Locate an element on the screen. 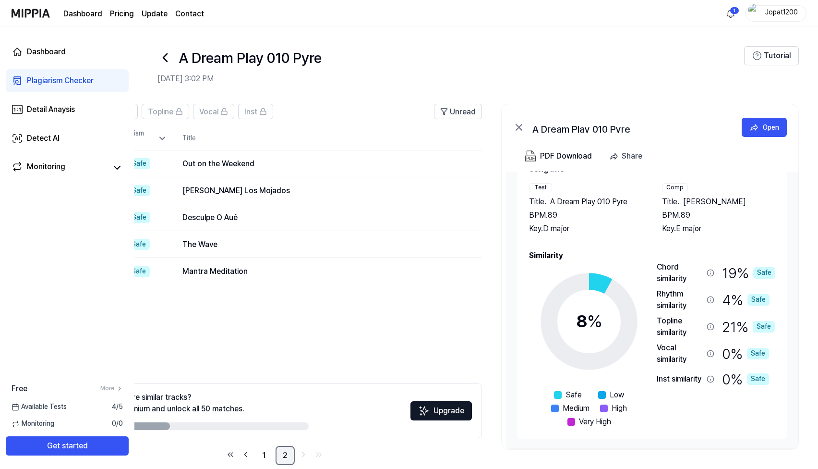 The width and height of the screenshot is (818, 469). div: Open is located at coordinates (771, 127).